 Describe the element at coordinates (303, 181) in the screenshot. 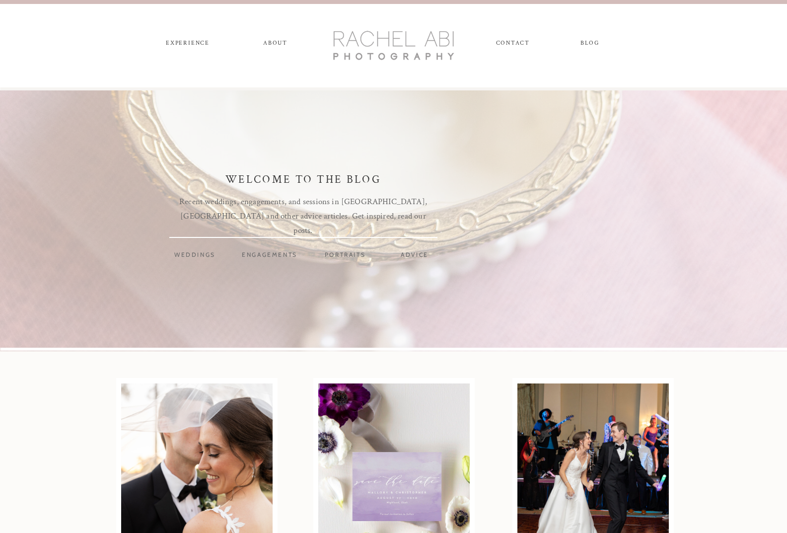

I see `h1: welcome to the blog` at that location.